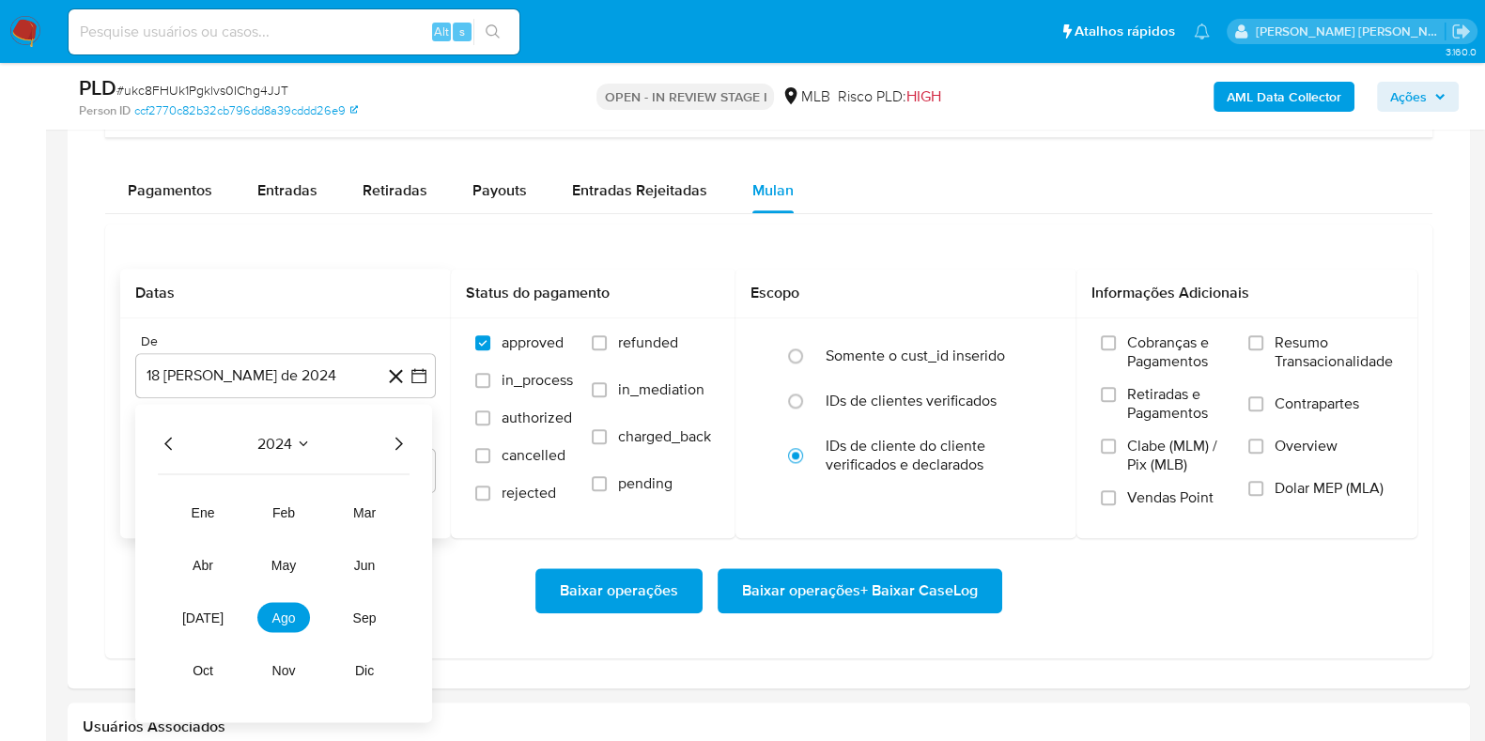 This screenshot has width=1485, height=741. What do you see at coordinates (1284, 97) in the screenshot?
I see `button: AML Data Collector` at bounding box center [1284, 97].